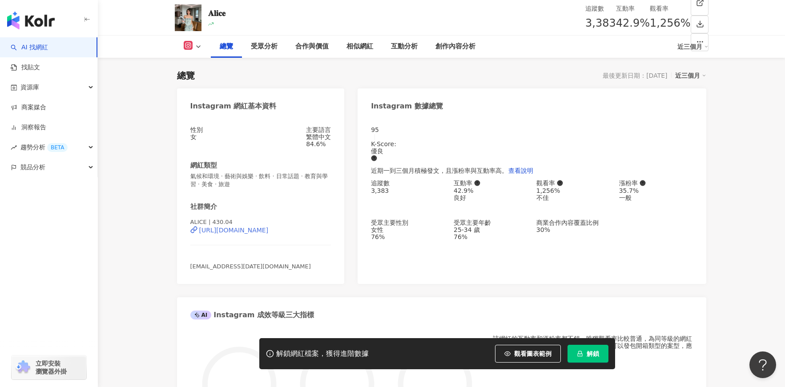 The image size is (785, 387). What do you see at coordinates (44, 147) in the screenshot?
I see `span: 趨勢分析` at bounding box center [44, 147].